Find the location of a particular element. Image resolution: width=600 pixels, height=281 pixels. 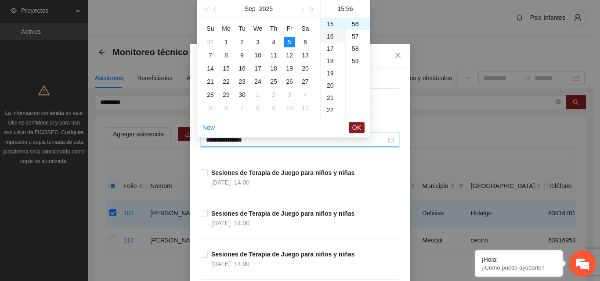

span: OK is located at coordinates (356, 128).